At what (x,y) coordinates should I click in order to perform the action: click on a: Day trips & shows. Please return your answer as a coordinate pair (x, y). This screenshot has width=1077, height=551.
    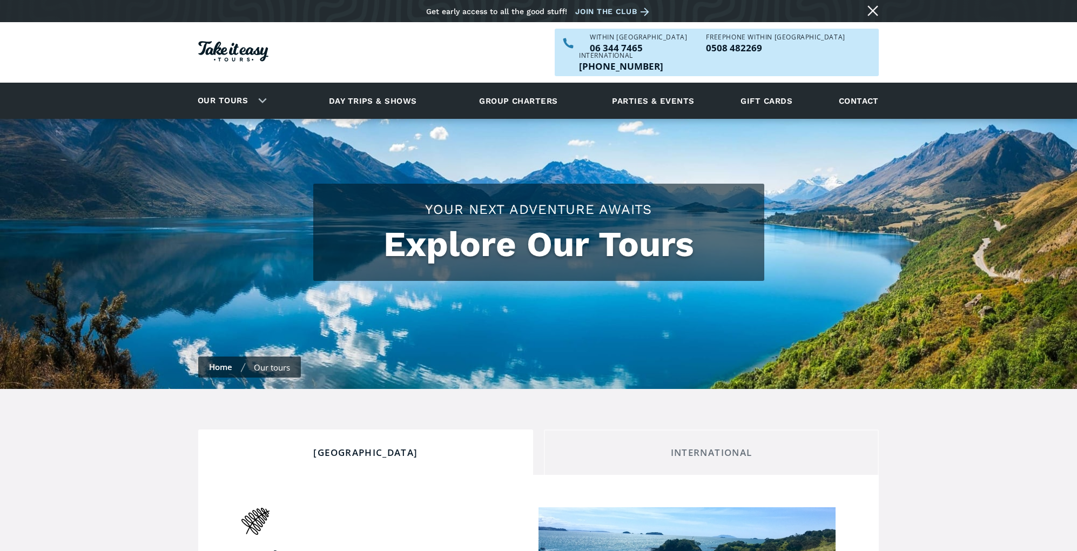
    Looking at the image, I should click on (373, 100).